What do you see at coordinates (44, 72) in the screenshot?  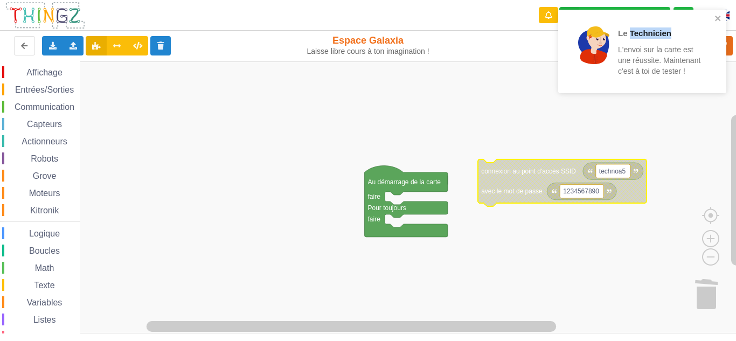 I see `span: Affichage` at bounding box center [44, 72].